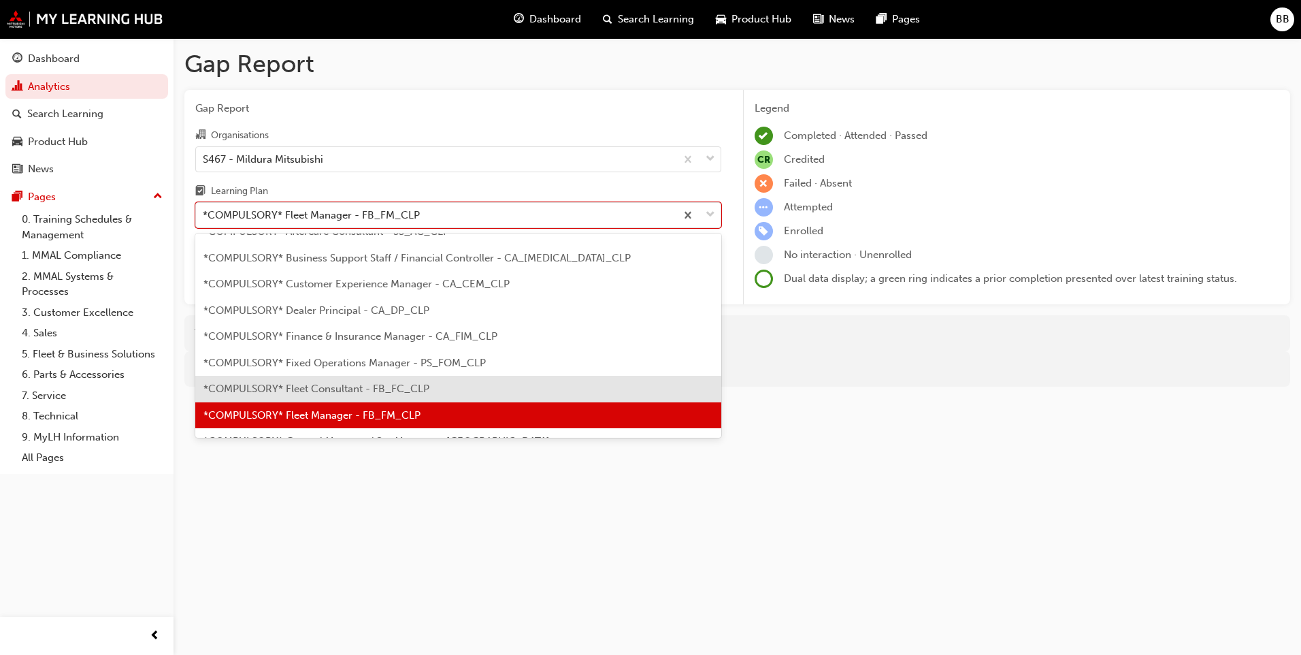 This screenshot has height=655, width=1301. What do you see at coordinates (737, 333) in the screenshot?
I see `div: There are no learners to run this report against.` at bounding box center [737, 333].